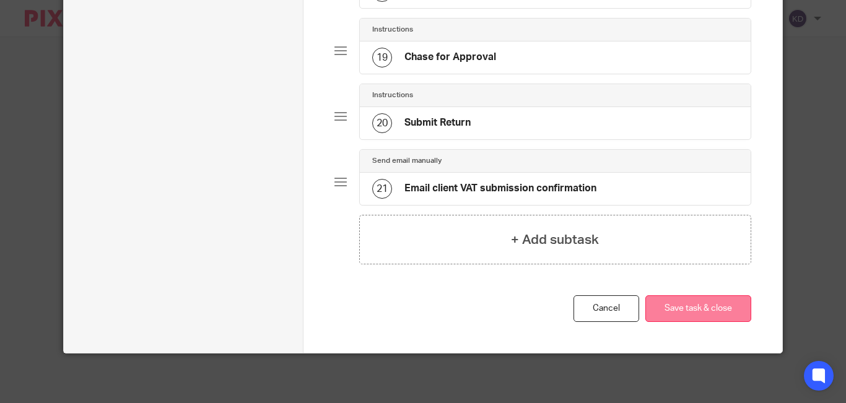 The image size is (846, 403). I want to click on h4: + Add subtask, so click(555, 240).